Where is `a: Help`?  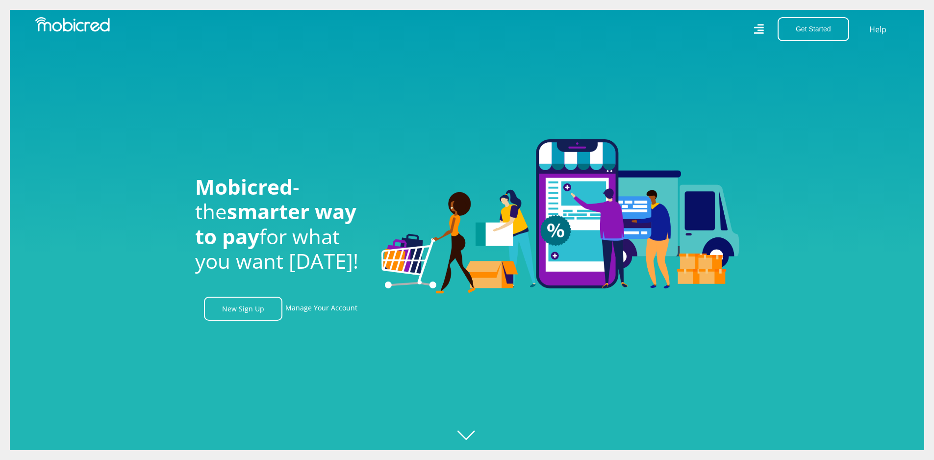
a: Help is located at coordinates (877, 29).